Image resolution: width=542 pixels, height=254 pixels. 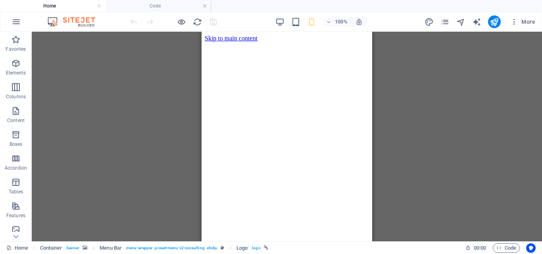 I want to click on p: Features, so click(x=16, y=216).